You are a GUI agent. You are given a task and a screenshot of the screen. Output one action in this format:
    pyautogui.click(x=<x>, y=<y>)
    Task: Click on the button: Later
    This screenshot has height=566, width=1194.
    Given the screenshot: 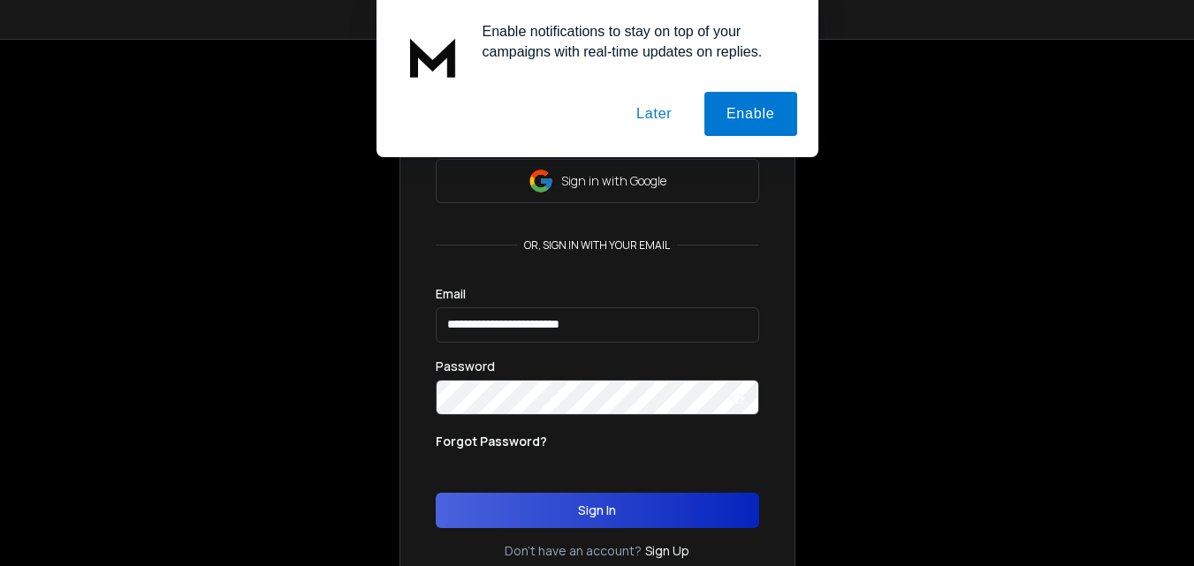 What is the action you would take?
    pyautogui.click(x=654, y=114)
    